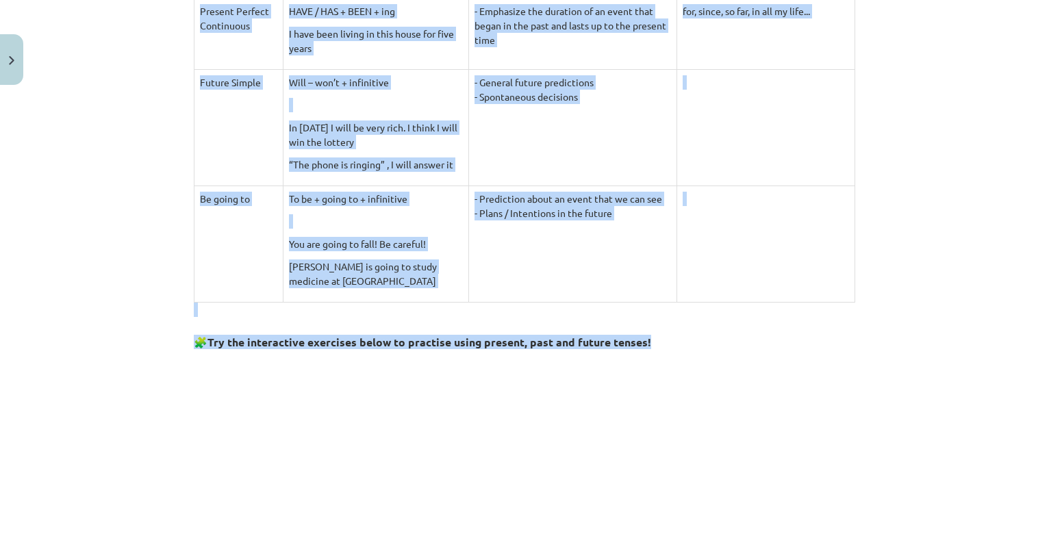 This screenshot has height=549, width=1049. I want to click on p: “The phone is ringing” , I will answer it, so click(376, 164).